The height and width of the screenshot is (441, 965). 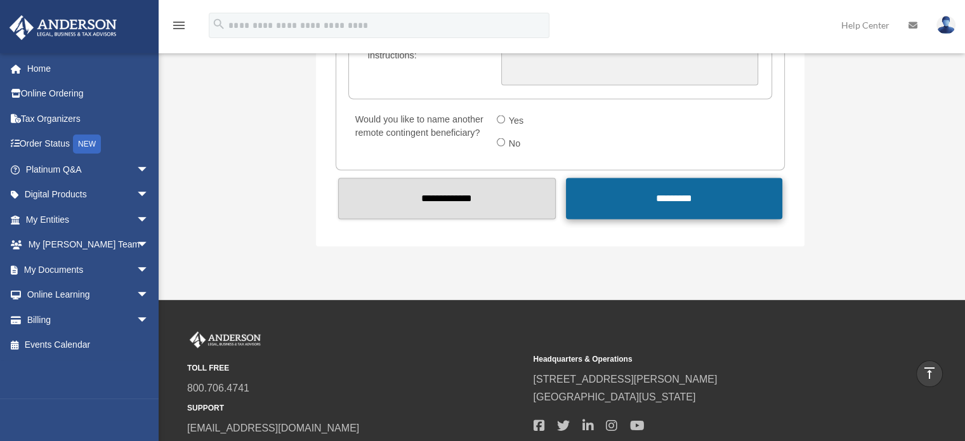 I want to click on i: search, so click(x=219, y=24).